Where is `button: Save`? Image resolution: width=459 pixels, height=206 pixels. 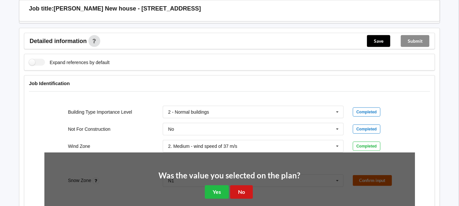 button: Save is located at coordinates (379, 41).